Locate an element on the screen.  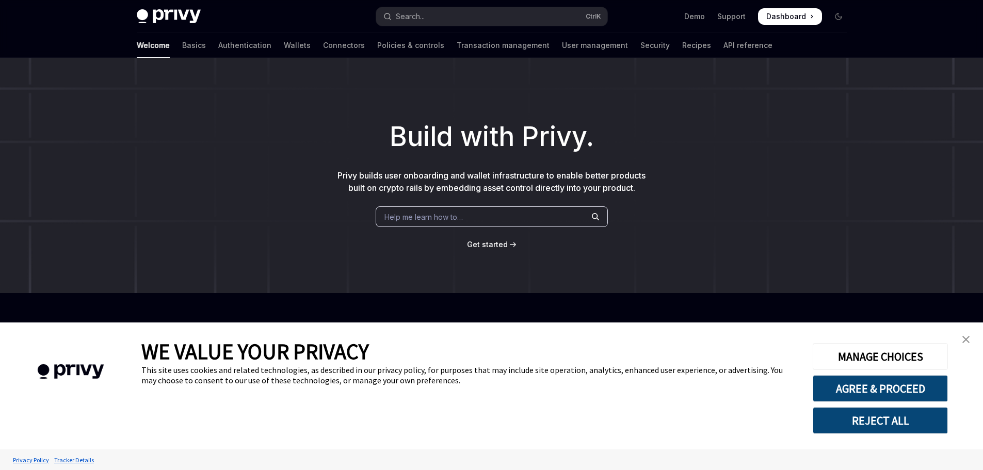
img: close banner is located at coordinates (966, 340).